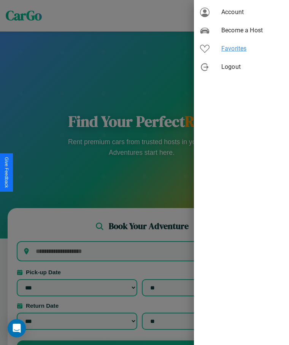 The height and width of the screenshot is (345, 289). I want to click on span: Account, so click(252, 12).